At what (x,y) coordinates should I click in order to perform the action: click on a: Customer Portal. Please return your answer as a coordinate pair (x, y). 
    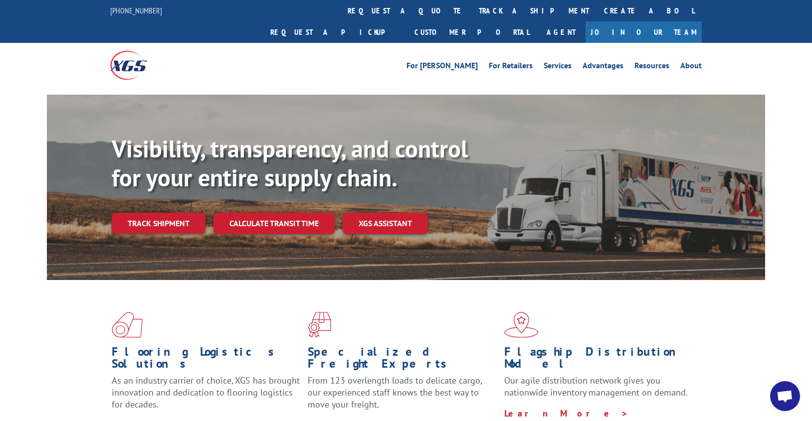
    Looking at the image, I should click on (472, 32).